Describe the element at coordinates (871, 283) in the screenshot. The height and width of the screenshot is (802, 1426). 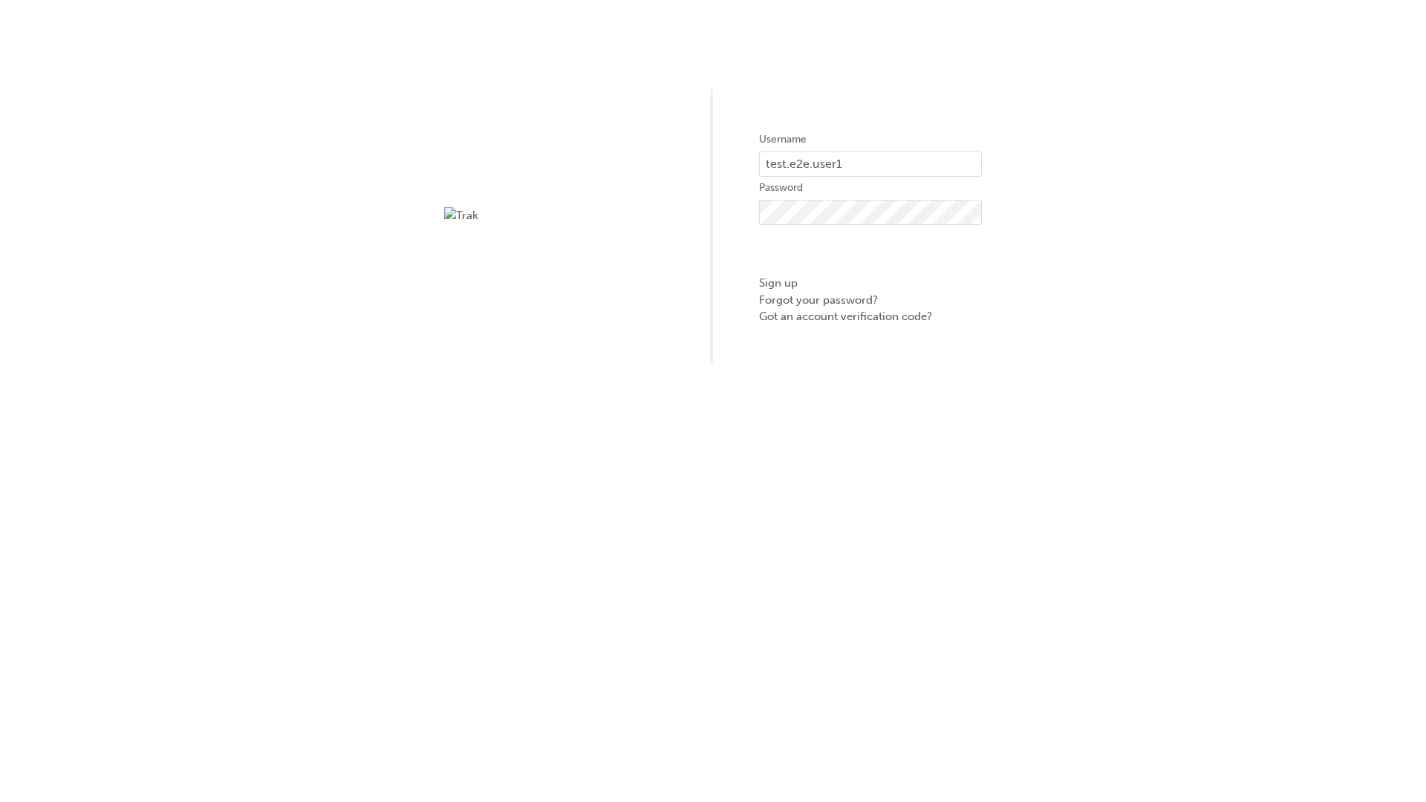
I see `a: Sign up` at that location.